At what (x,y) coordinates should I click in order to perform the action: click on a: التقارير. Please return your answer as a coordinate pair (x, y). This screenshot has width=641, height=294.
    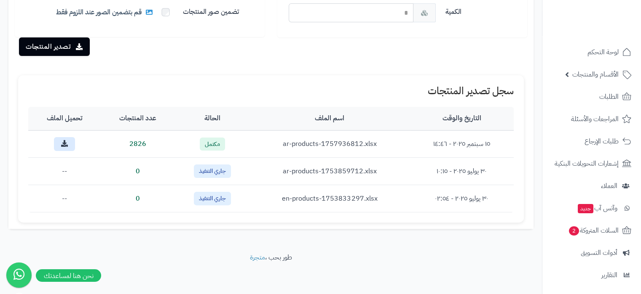
    Looking at the image, I should click on (591, 275).